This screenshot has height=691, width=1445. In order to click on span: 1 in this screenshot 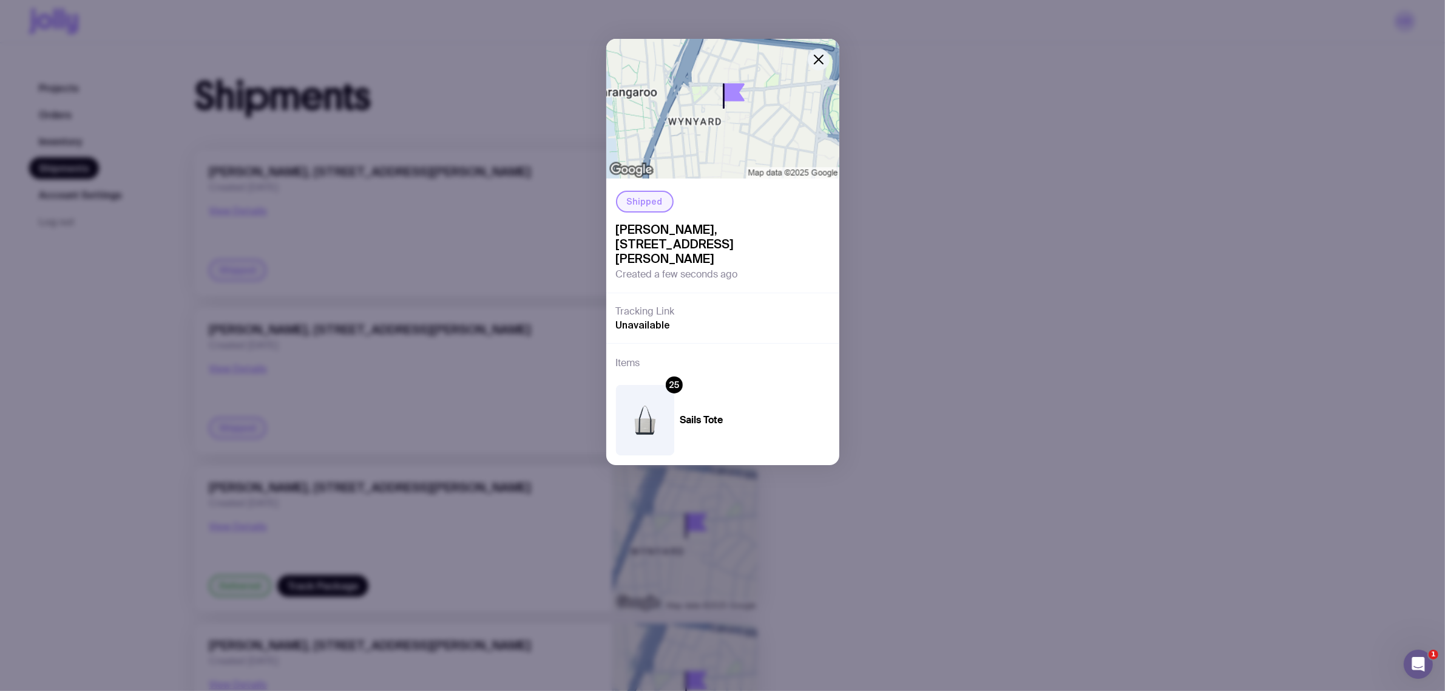, I will do `click(1434, 654)`.